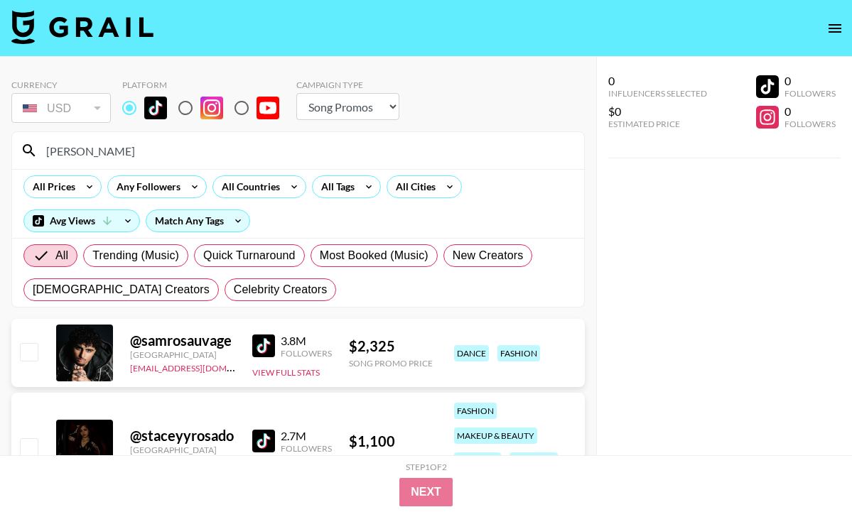  What do you see at coordinates (206, 85) in the screenshot?
I see `div: Platform` at bounding box center [206, 85].